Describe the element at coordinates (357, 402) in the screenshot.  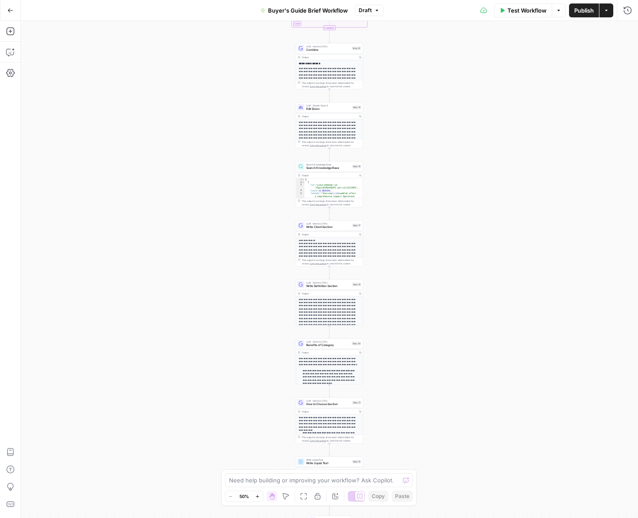
I see `div: Step 21` at that location.